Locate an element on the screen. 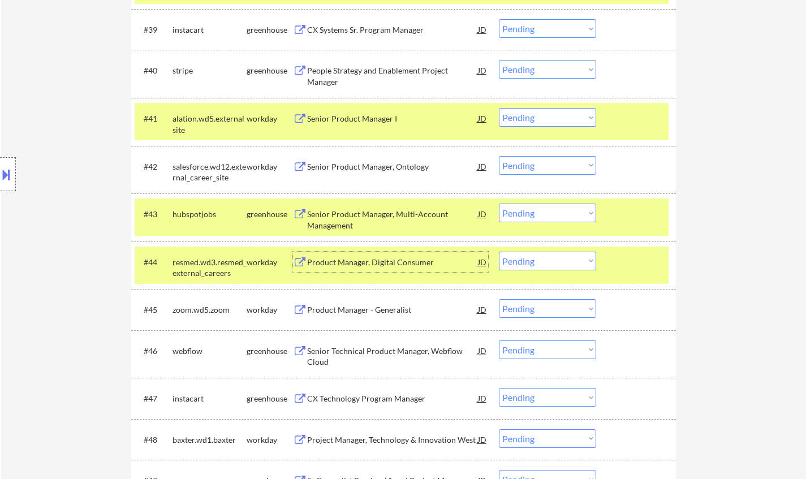 Image resolution: width=806 pixels, height=479 pixels. div: #48 is located at coordinates (153, 440).